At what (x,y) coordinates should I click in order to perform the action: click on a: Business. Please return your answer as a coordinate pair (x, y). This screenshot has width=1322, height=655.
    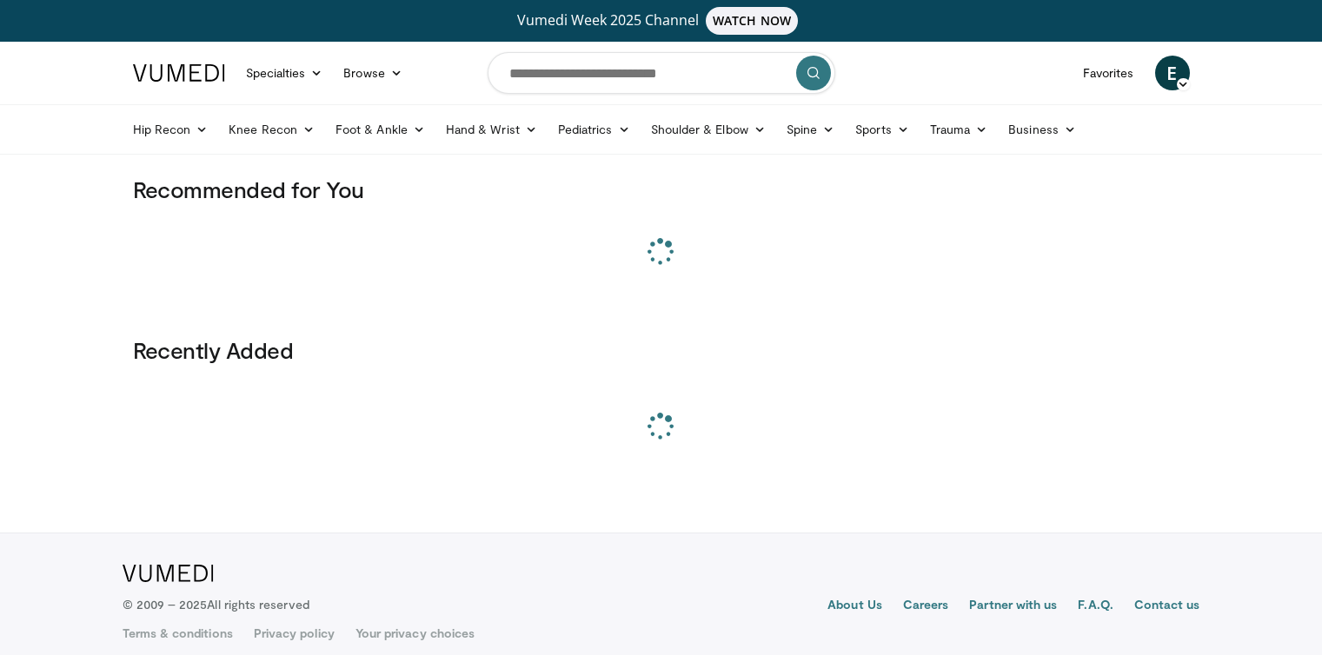
    Looking at the image, I should click on (1042, 130).